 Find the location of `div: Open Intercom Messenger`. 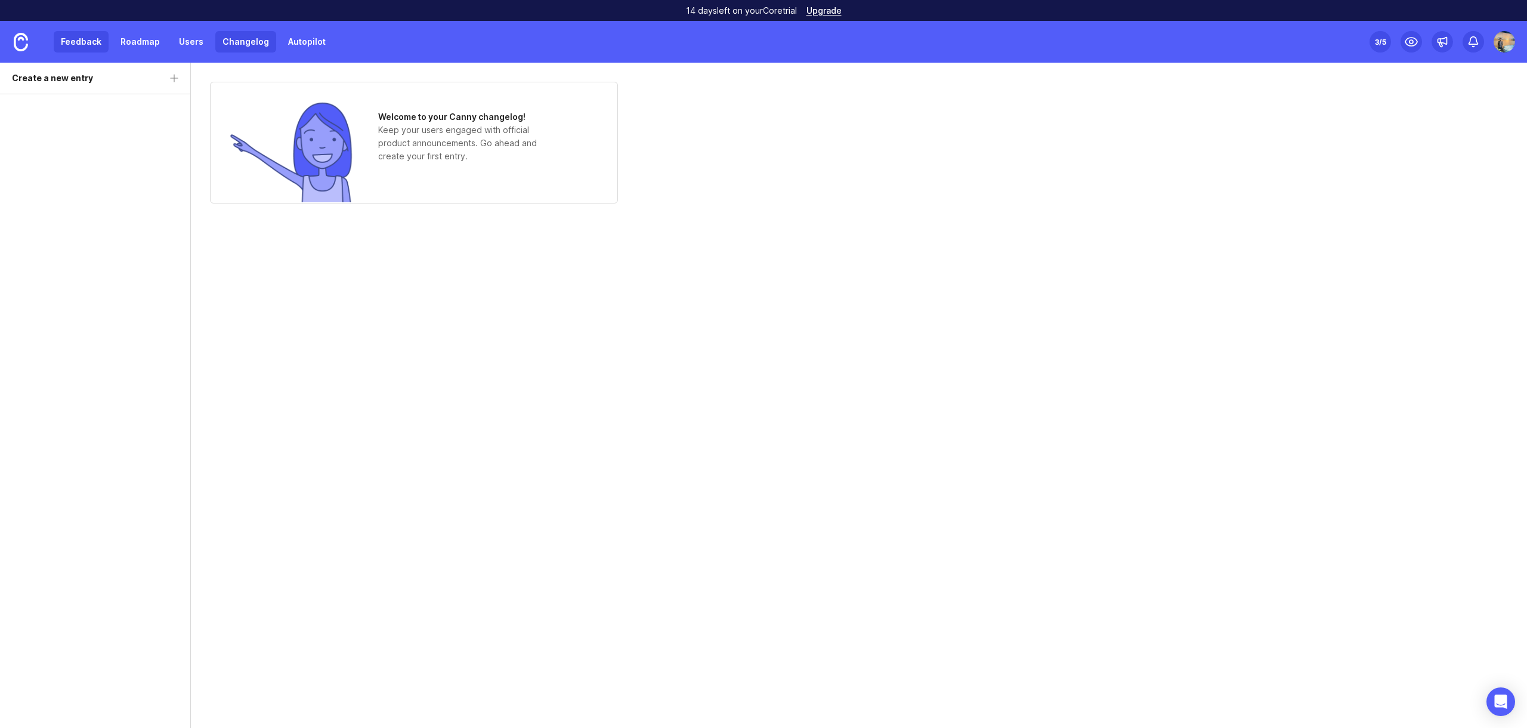

div: Open Intercom Messenger is located at coordinates (1501, 701).